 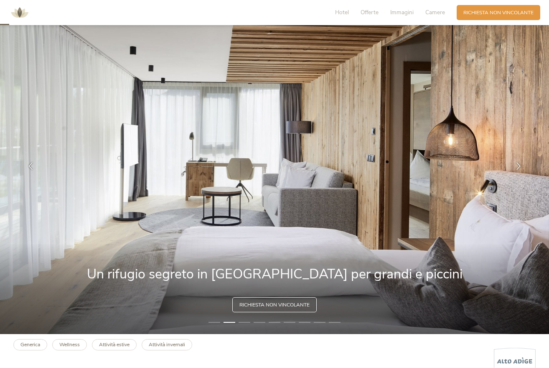 I want to click on b: Generica, so click(x=30, y=344).